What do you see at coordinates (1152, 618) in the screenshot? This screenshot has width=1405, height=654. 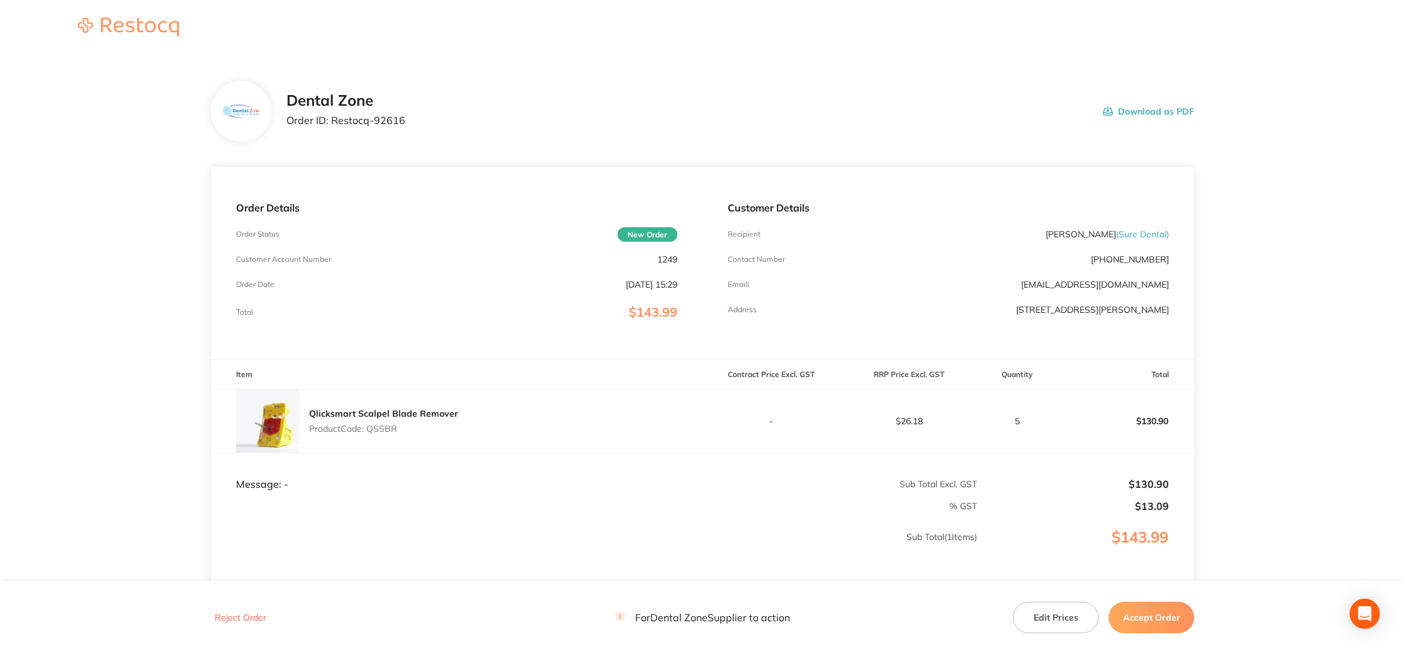 I see `button: Accept Order` at bounding box center [1152, 618].